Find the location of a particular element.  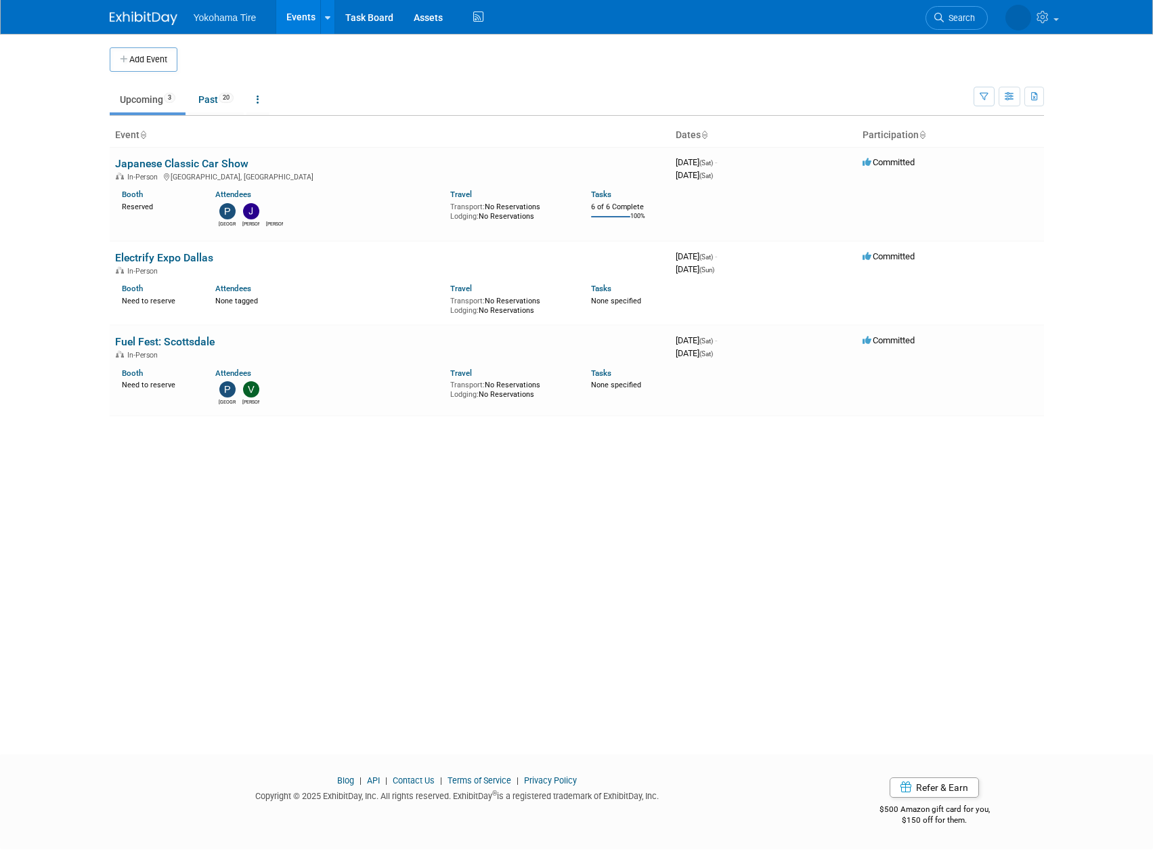

a: Privacy Policy is located at coordinates (550, 780).